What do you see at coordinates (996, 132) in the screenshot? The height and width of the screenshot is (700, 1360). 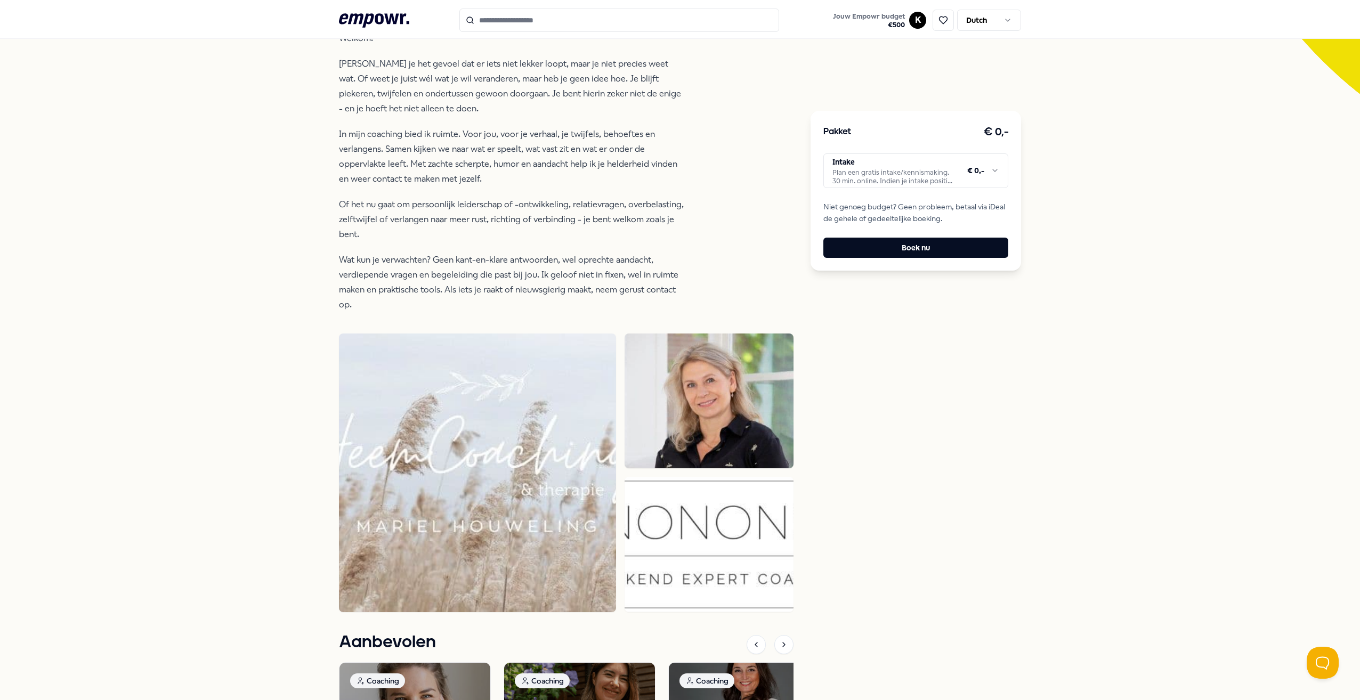 I see `h3: € 0,-` at bounding box center [996, 132].